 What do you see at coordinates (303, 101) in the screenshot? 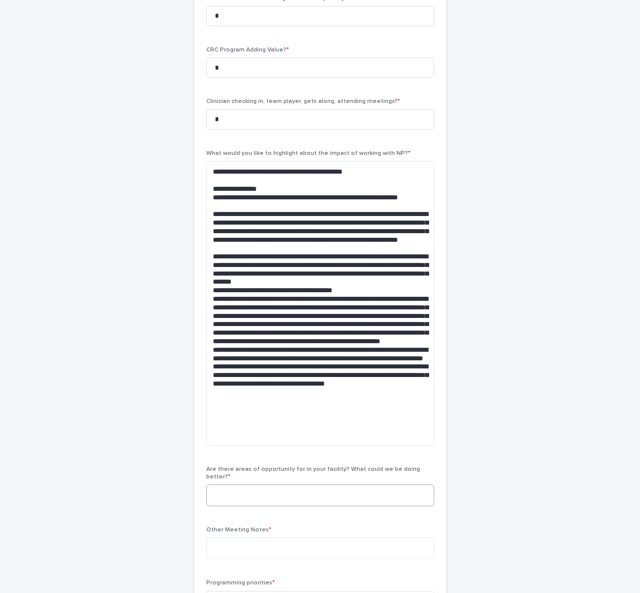
I see `span: Clinician checking in, team player, gets along, attending meetings?` at bounding box center [303, 101].